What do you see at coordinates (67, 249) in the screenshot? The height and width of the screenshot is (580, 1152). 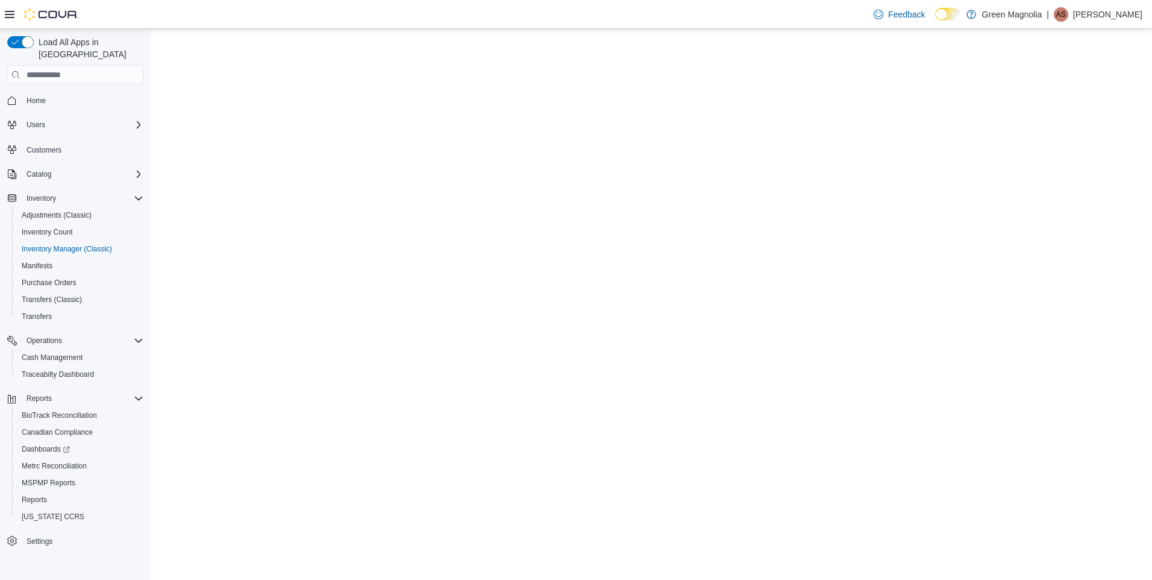 I see `a: Inventory Manager (Classic)` at bounding box center [67, 249].